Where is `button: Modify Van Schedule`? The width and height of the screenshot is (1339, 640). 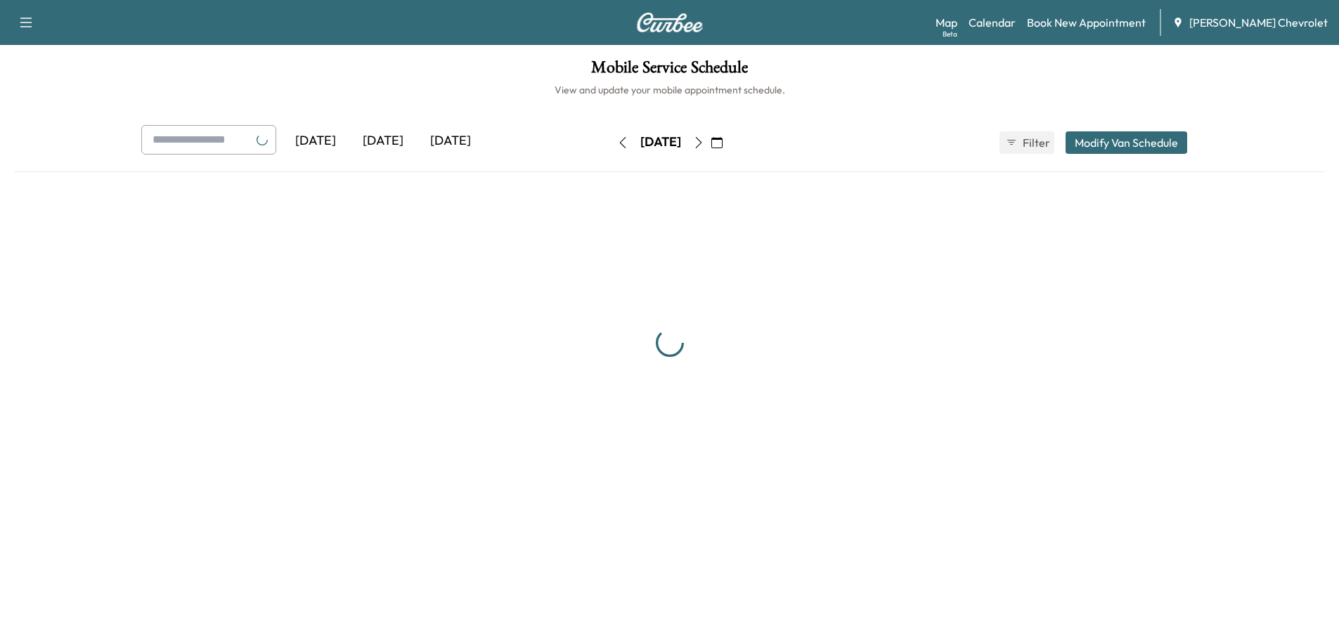 button: Modify Van Schedule is located at coordinates (1126, 143).